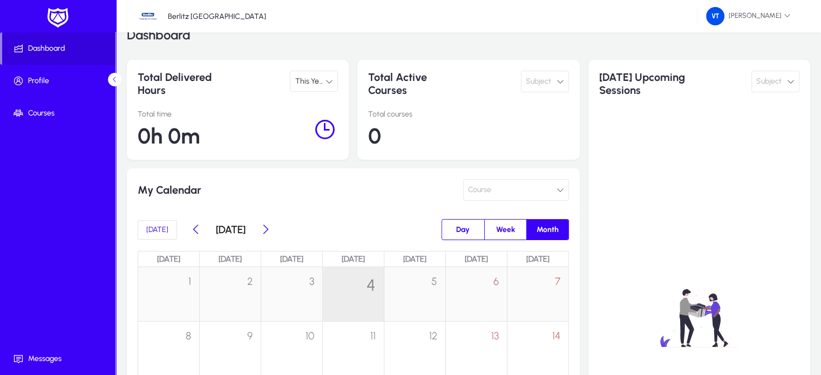 The width and height of the screenshot is (821, 375). I want to click on img: white-logo.png, so click(58, 18).